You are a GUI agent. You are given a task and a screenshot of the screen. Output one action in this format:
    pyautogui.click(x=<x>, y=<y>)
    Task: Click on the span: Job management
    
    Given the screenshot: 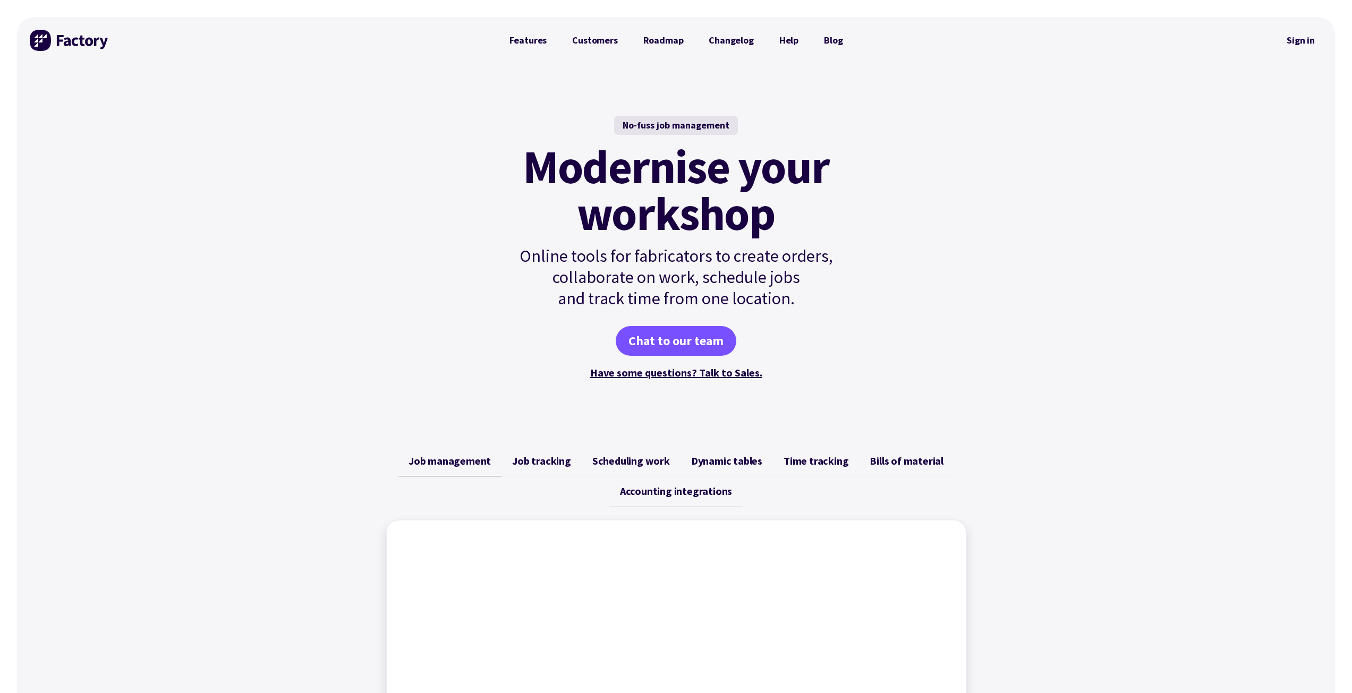 What is the action you would take?
    pyautogui.click(x=449, y=461)
    